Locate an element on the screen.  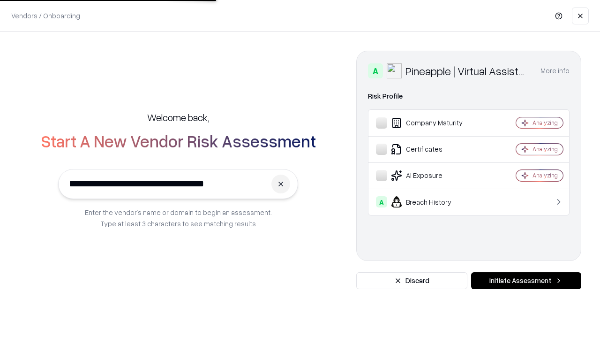
button: More info is located at coordinates (555, 71).